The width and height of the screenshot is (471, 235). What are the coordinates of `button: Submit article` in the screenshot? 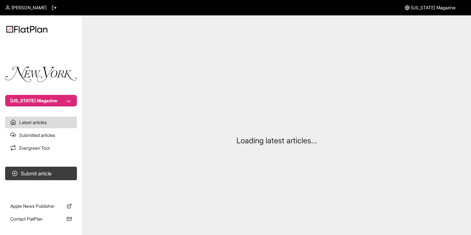 It's located at (41, 173).